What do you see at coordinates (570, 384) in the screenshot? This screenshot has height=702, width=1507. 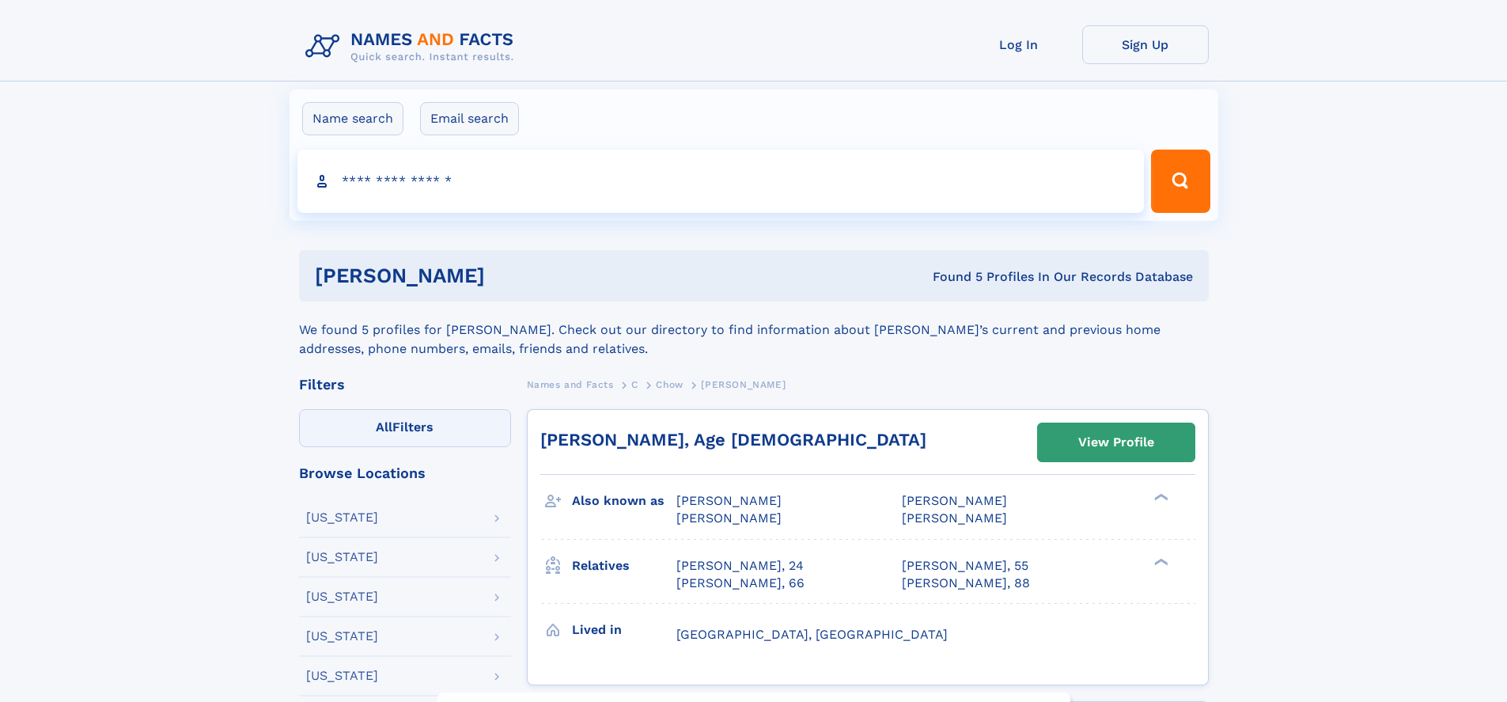 I see `a: Names and Facts` at bounding box center [570, 384].